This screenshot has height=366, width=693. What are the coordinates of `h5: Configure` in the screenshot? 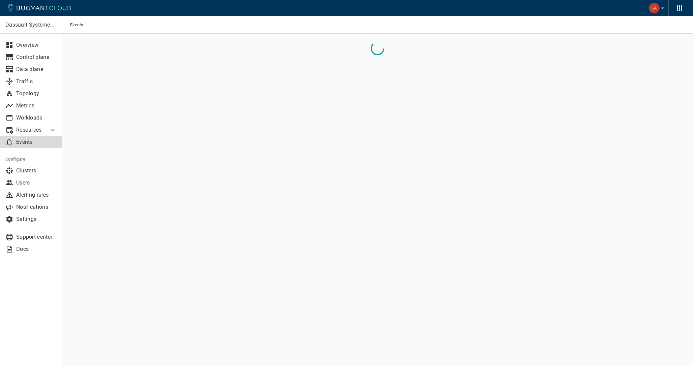 It's located at (31, 159).